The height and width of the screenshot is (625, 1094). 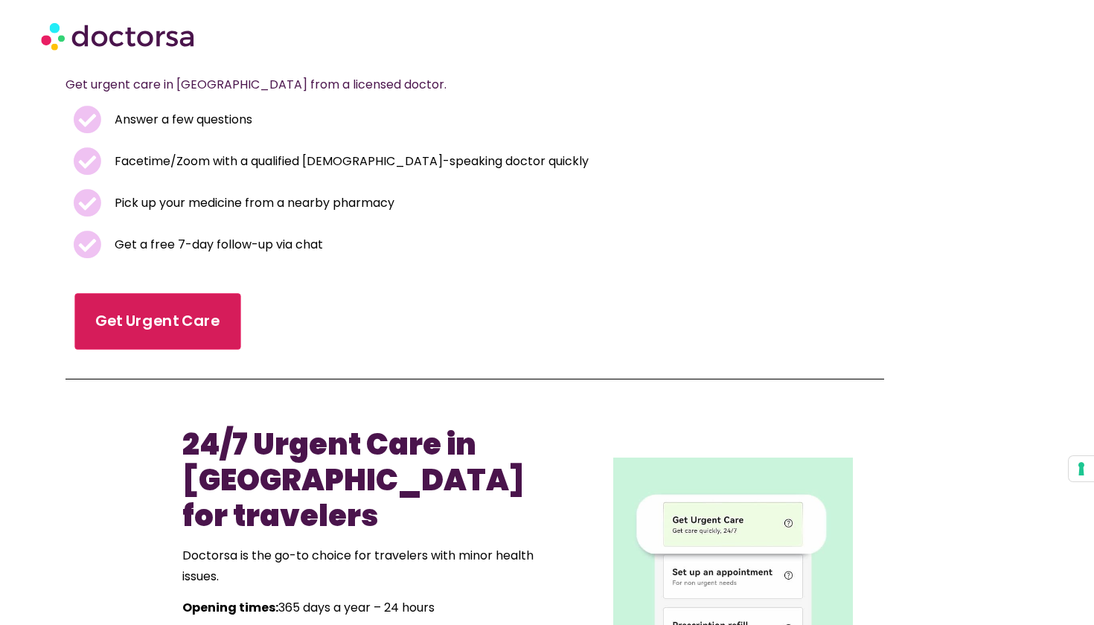 I want to click on span: Answer a few questions, so click(x=182, y=120).